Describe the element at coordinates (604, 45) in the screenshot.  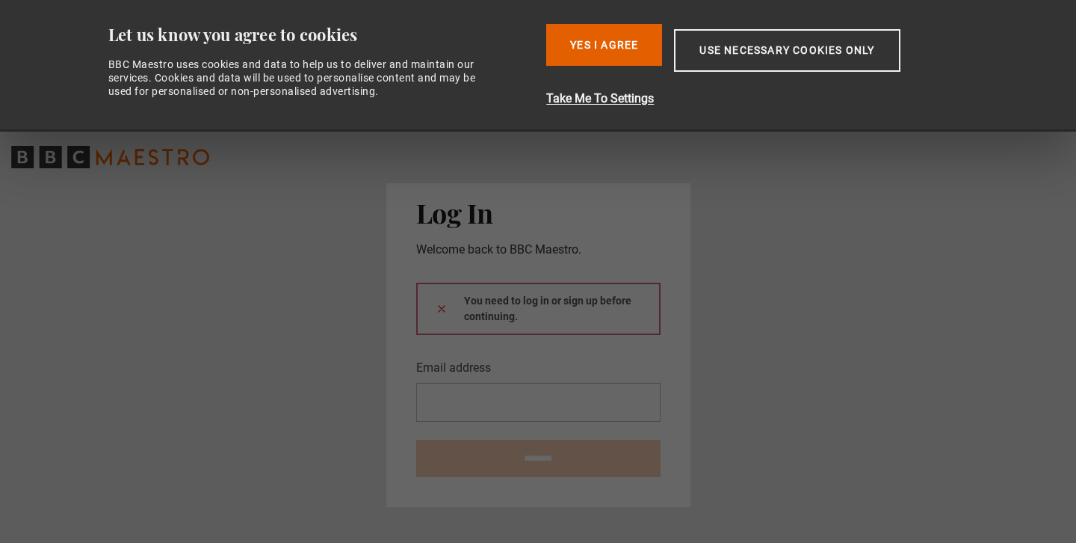
I see `button: Yes I Agree` at that location.